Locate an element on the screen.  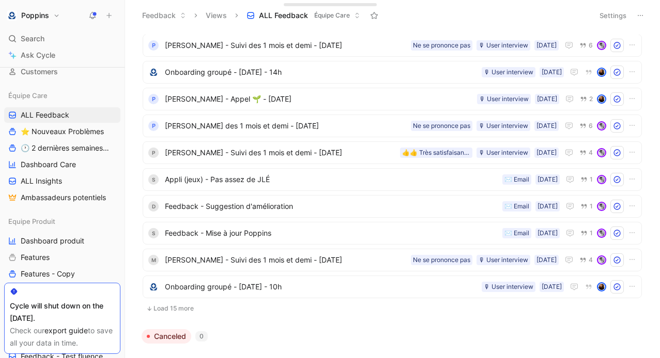
h1: Poppins is located at coordinates (35, 15).